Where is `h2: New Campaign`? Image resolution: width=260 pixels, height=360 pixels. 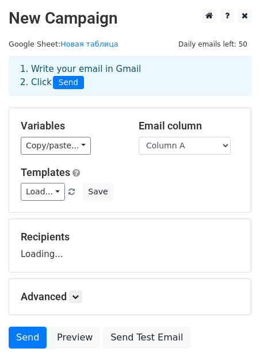
h2: New Campaign is located at coordinates (130, 18).